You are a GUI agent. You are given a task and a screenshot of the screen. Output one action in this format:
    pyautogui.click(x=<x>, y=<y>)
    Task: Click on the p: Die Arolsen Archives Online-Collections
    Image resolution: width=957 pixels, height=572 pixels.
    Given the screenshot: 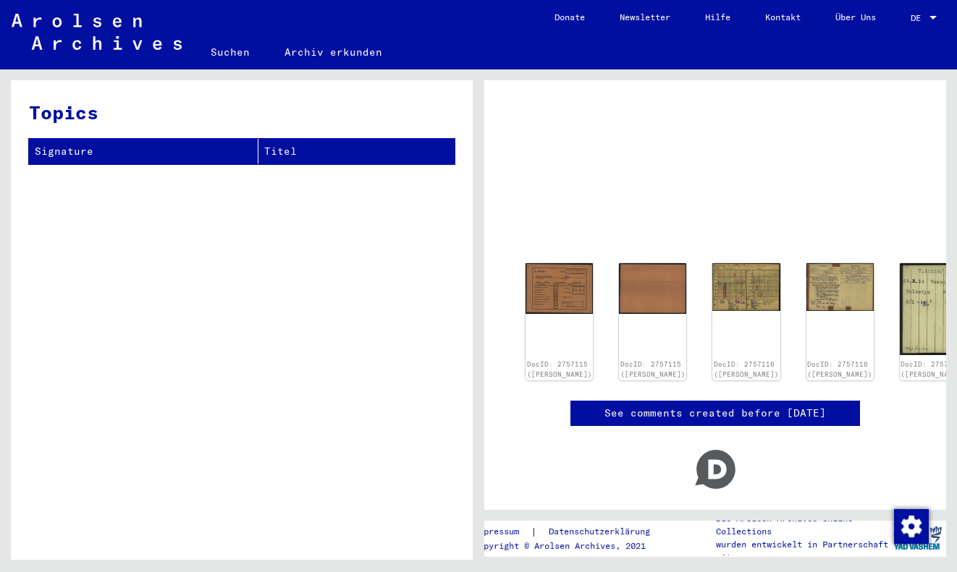 What is the action you would take?
    pyautogui.click(x=802, y=525)
    